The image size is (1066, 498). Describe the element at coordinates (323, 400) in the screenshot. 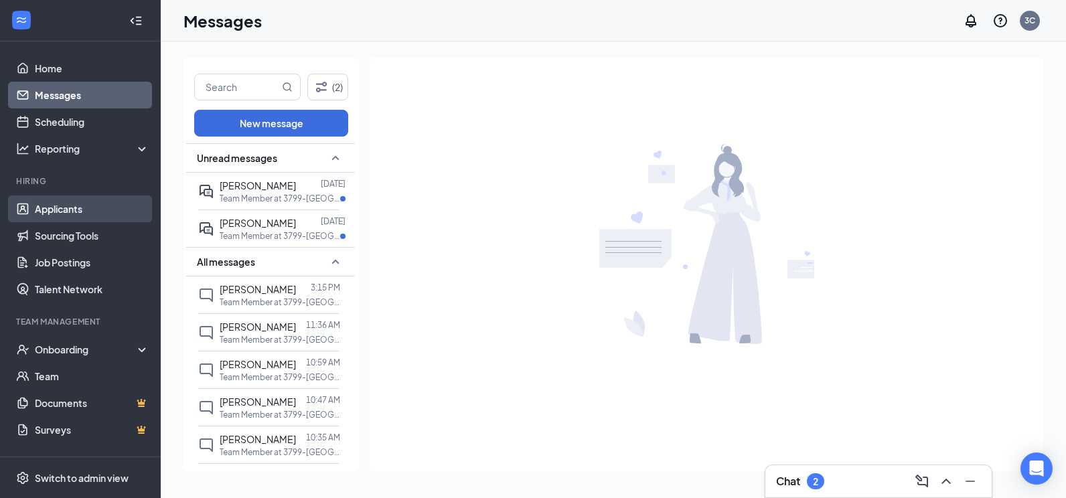

I see `p: 10:47 AM` at that location.